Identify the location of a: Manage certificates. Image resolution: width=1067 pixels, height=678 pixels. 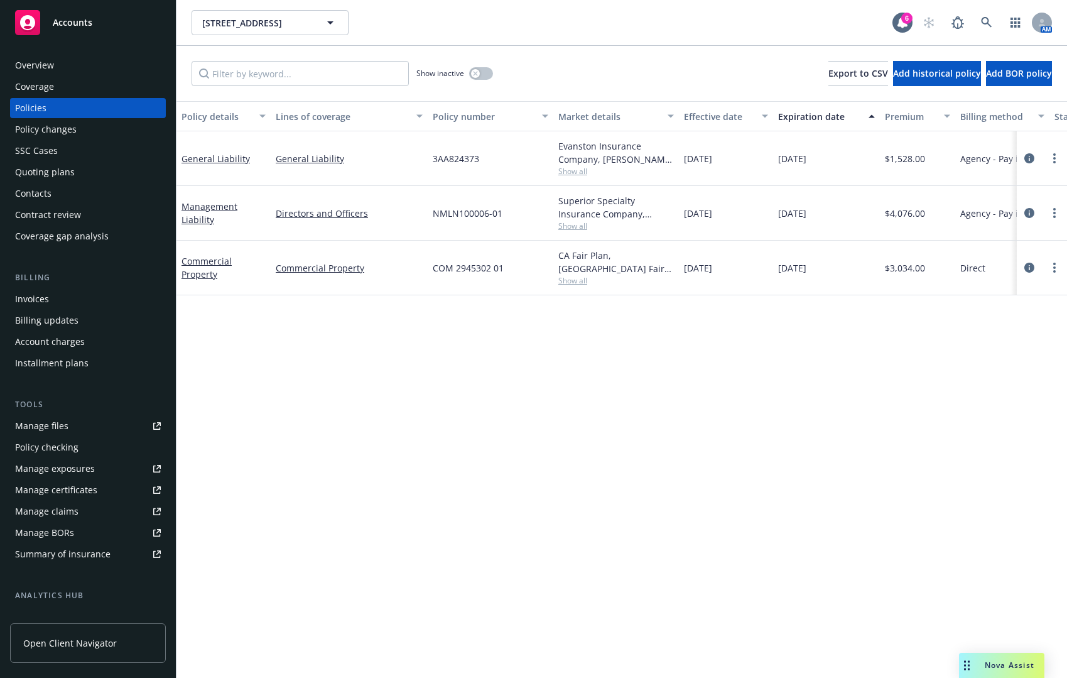
(88, 490).